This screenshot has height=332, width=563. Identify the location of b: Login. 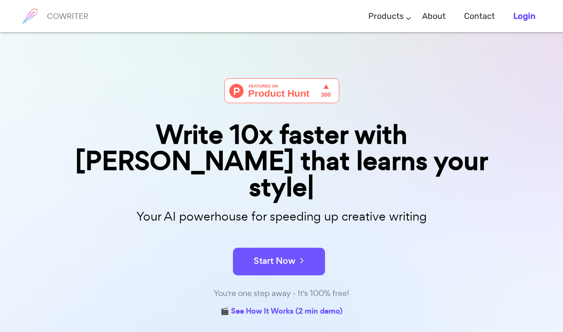
(524, 16).